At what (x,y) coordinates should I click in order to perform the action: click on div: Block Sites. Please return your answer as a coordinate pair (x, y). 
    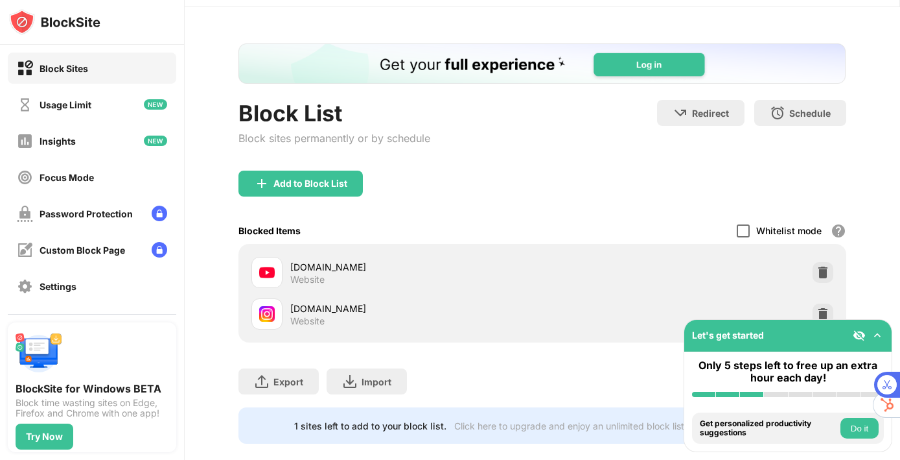
    Looking at the image, I should click on (64, 68).